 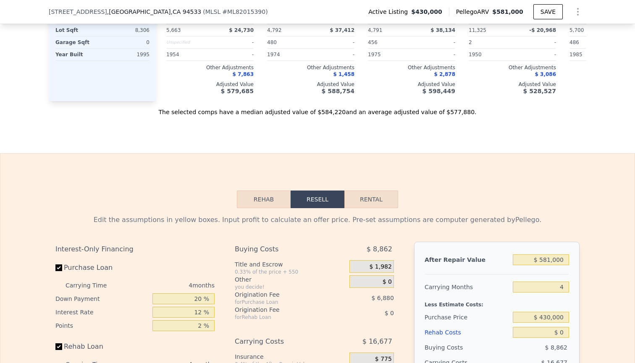 I want to click on span: $ 7,863, so click(x=243, y=74).